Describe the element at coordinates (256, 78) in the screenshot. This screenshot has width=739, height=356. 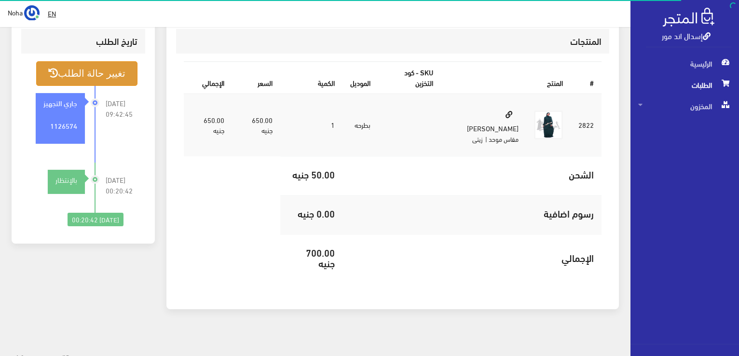
I see `th: السعر` at that location.